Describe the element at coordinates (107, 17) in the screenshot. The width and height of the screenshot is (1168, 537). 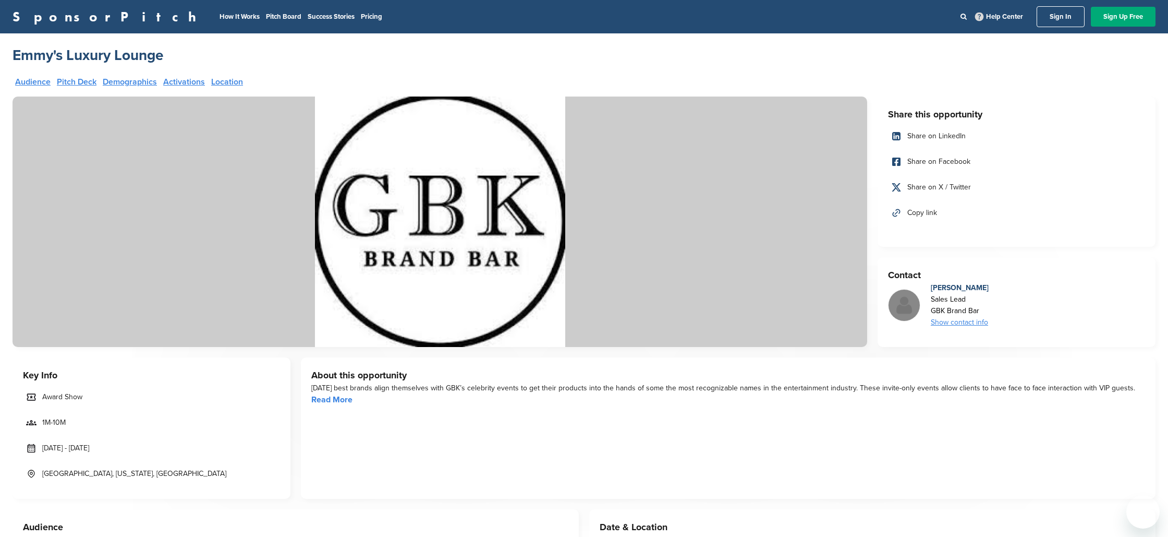
I see `a: SponsorPitch` at that location.